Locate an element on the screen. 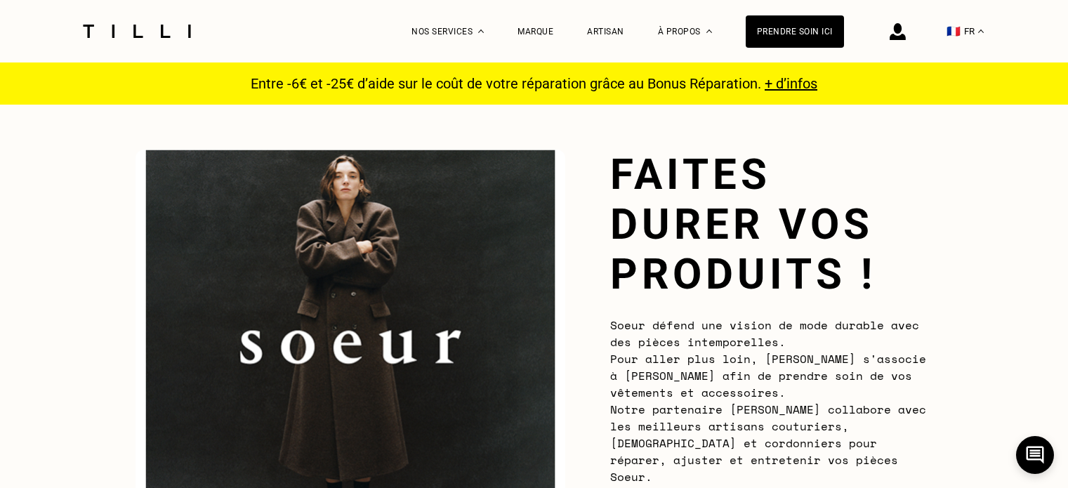 The height and width of the screenshot is (488, 1068). div: Marque is located at coordinates (535, 32).